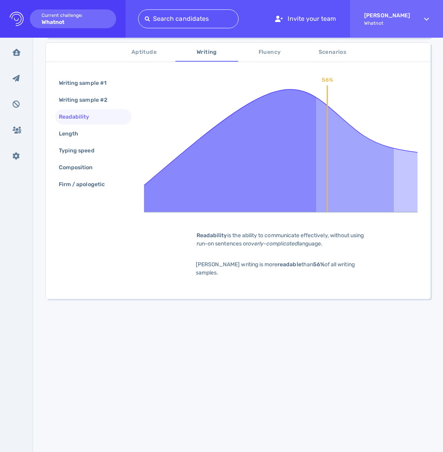  I want to click on b: 56%, so click(319, 264).